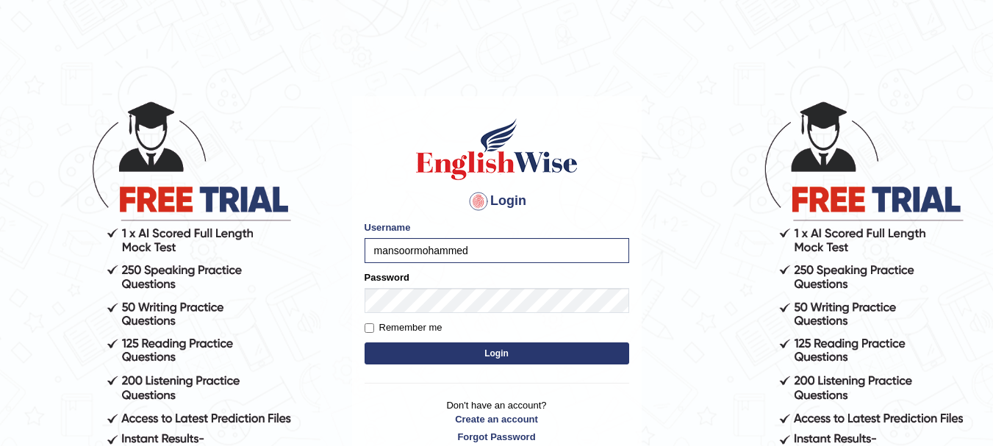  Describe the element at coordinates (497, 354) in the screenshot. I see `button: Login` at that location.